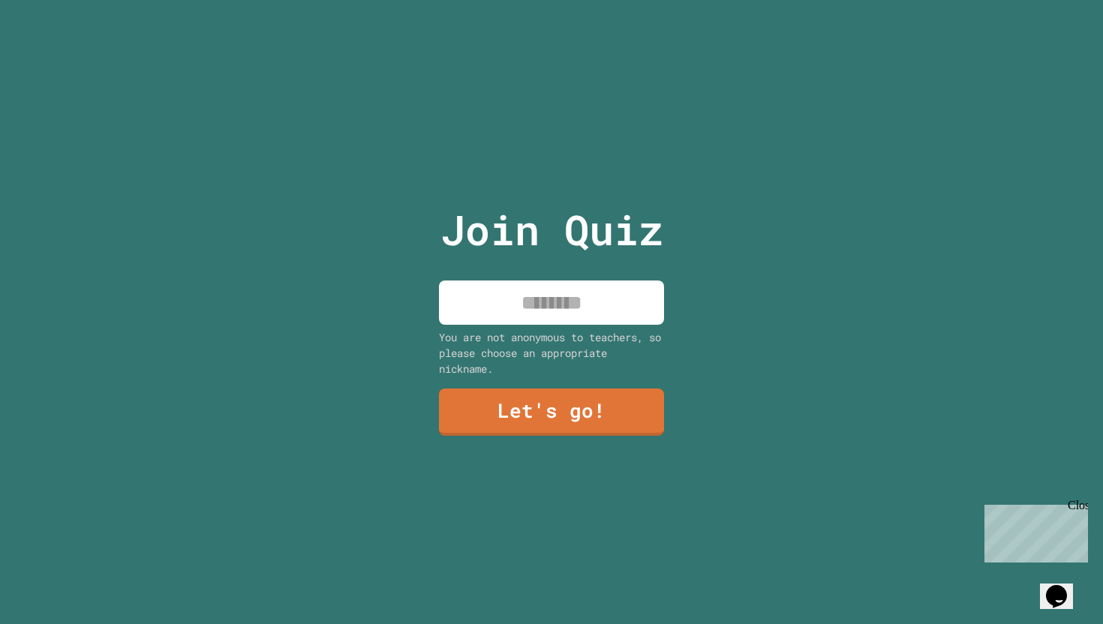  I want to click on p: Join Quiz, so click(551, 230).